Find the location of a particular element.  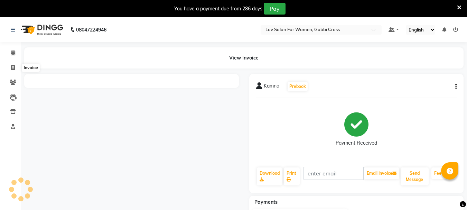

button: Pay is located at coordinates (274, 9).